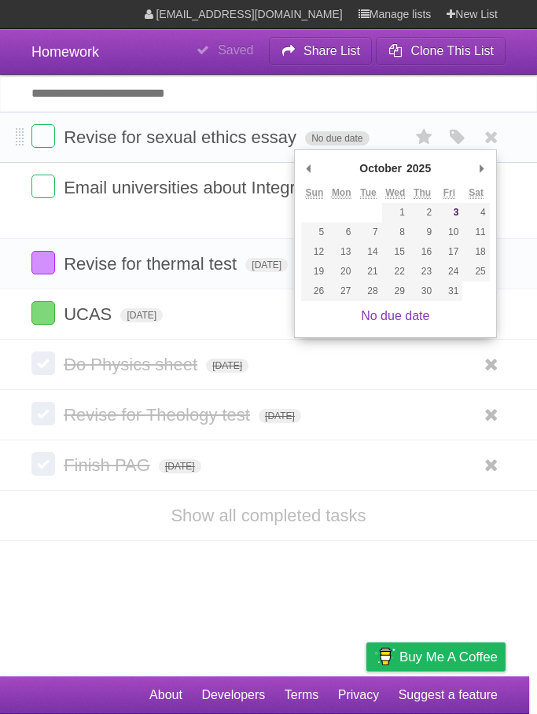  I want to click on button: 10, so click(449, 232).